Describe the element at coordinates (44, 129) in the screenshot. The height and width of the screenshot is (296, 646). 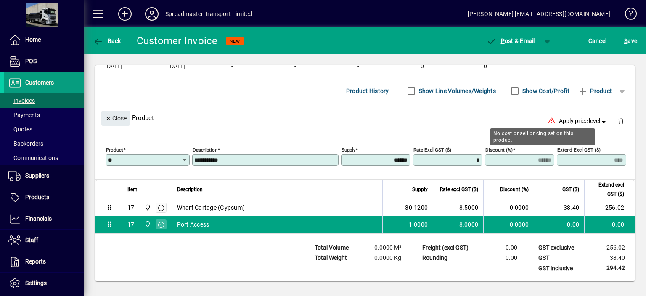
I see `a: Quotes` at that location.